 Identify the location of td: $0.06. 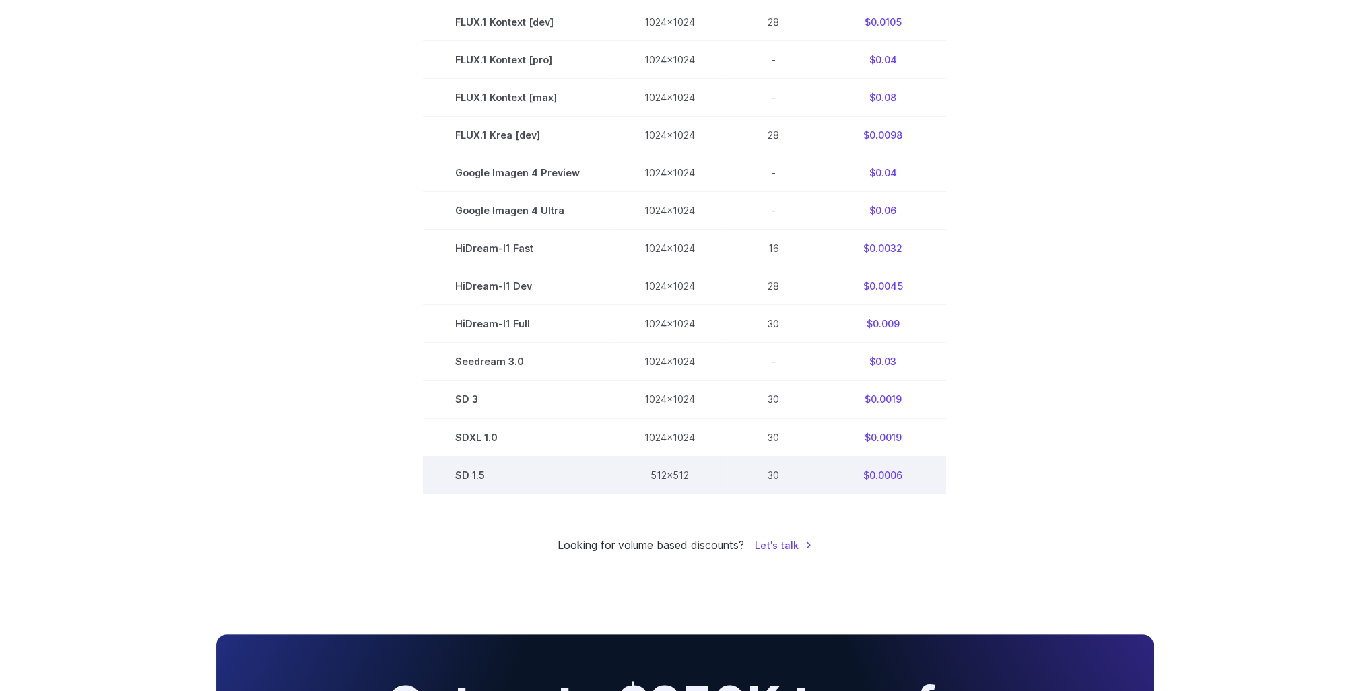
(883, 211).